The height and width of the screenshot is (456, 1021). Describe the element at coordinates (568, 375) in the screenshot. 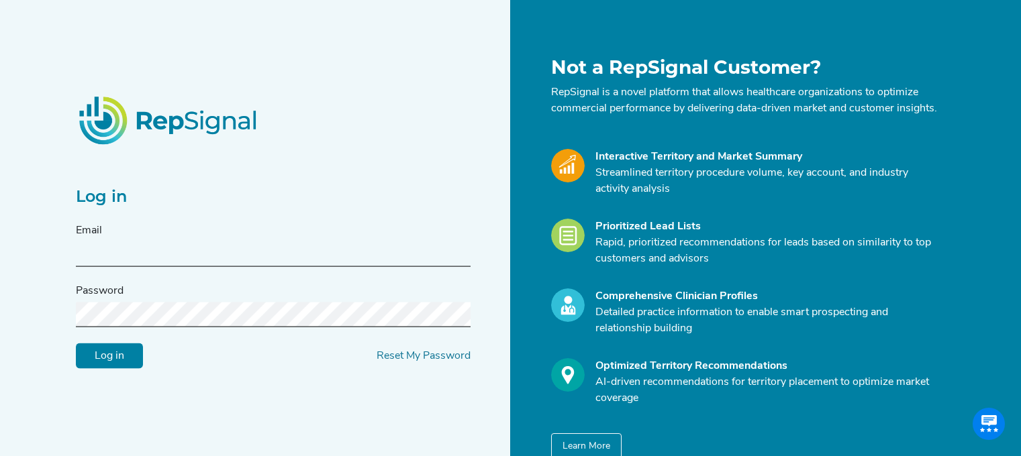

I see `img: Optimize_Icon.261f85db.svg` at that location.